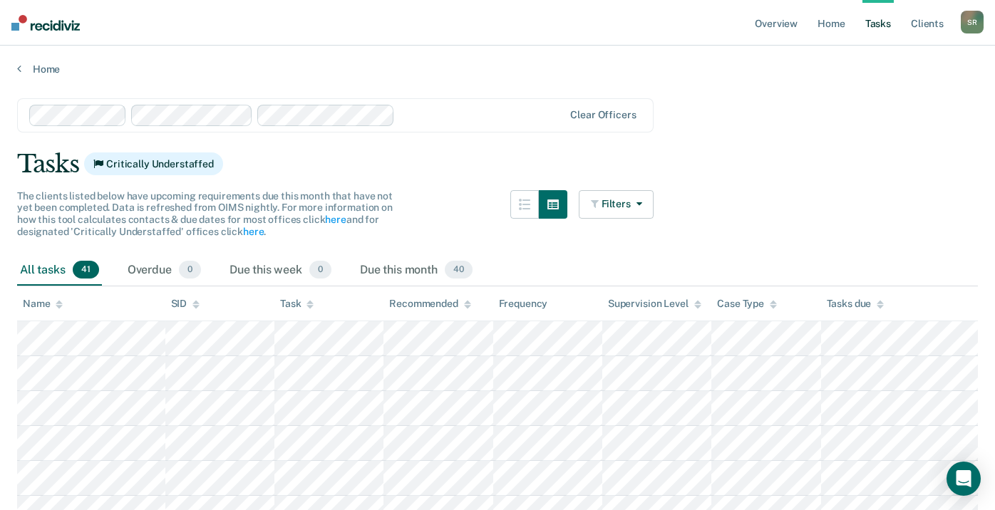  Describe the element at coordinates (46, 23) in the screenshot. I see `img: Recidiviz` at that location.